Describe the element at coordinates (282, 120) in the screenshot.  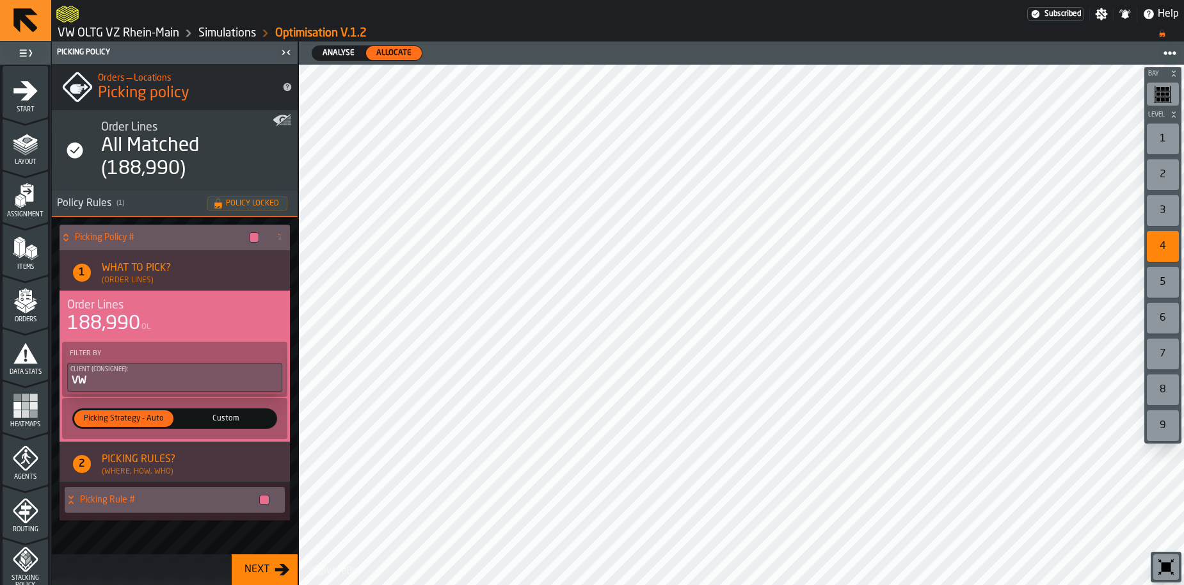
I see `label: button-toggle-Show on Map` at that location.